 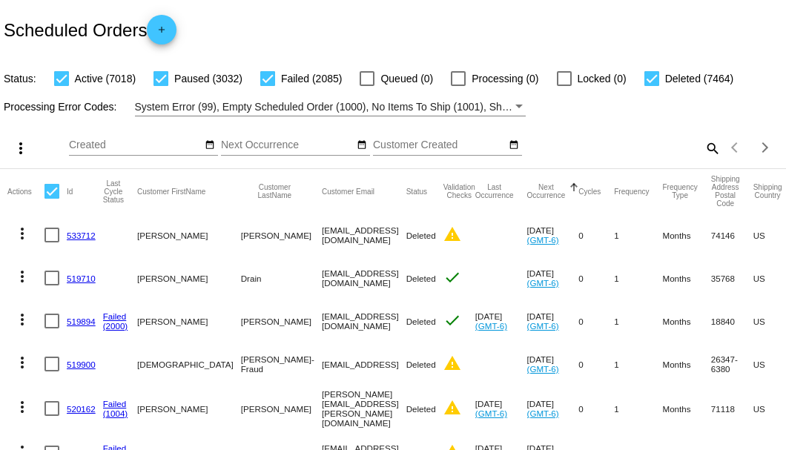 What do you see at coordinates (311, 79) in the screenshot?
I see `span: Failed (2085)` at bounding box center [311, 79].